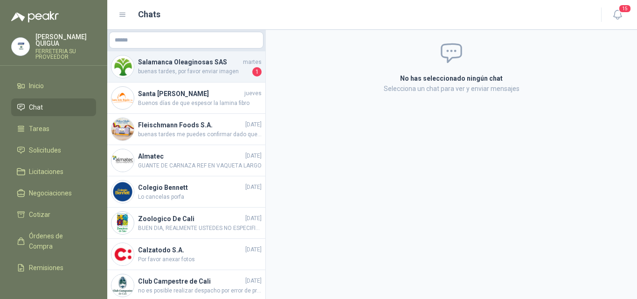 The image size is (637, 299). What do you see at coordinates (54, 241) in the screenshot?
I see `a: Órdenes de Compra` at bounding box center [54, 241].